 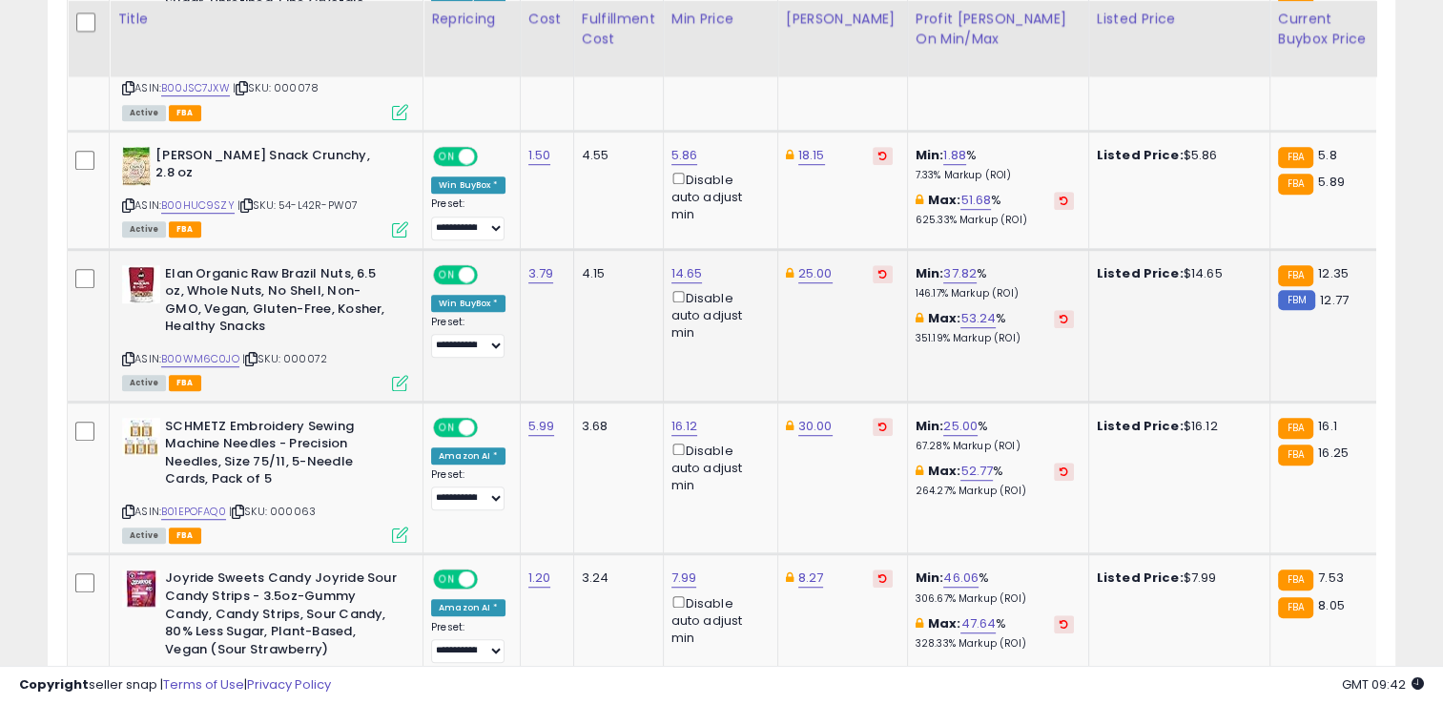 What do you see at coordinates (685, 155) in the screenshot?
I see `a: 5.86` at bounding box center [685, 155].